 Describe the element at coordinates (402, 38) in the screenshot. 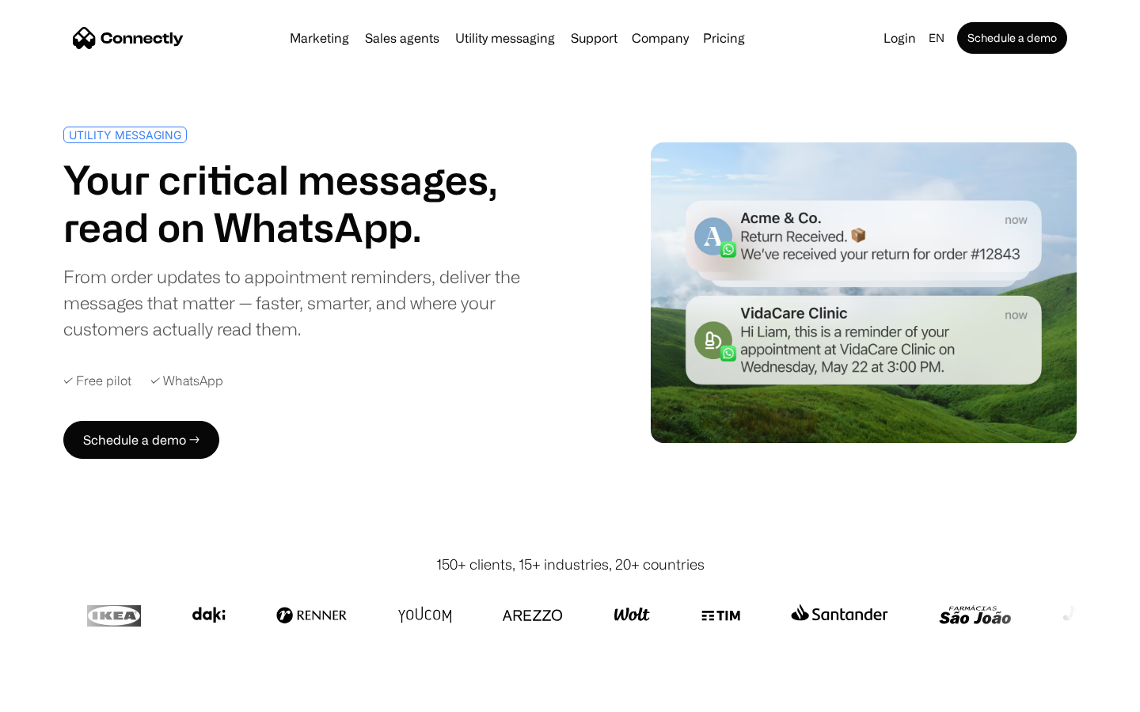

I see `a: Sales agents` at that location.